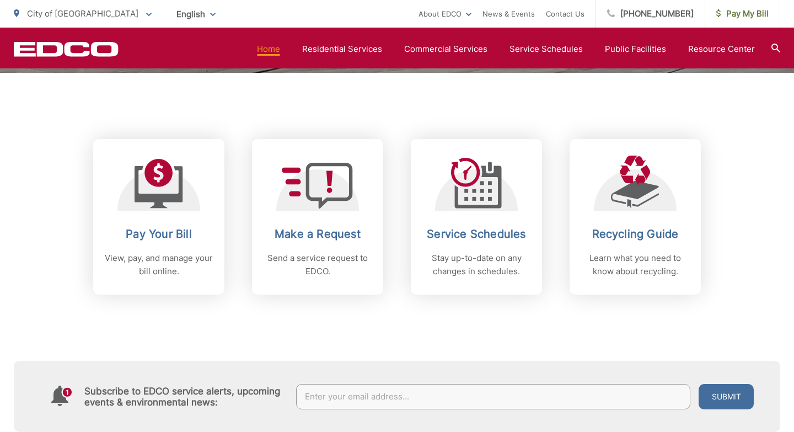  What do you see at coordinates (159, 234) in the screenshot?
I see `h2: Pay Your Bill` at bounding box center [159, 234].